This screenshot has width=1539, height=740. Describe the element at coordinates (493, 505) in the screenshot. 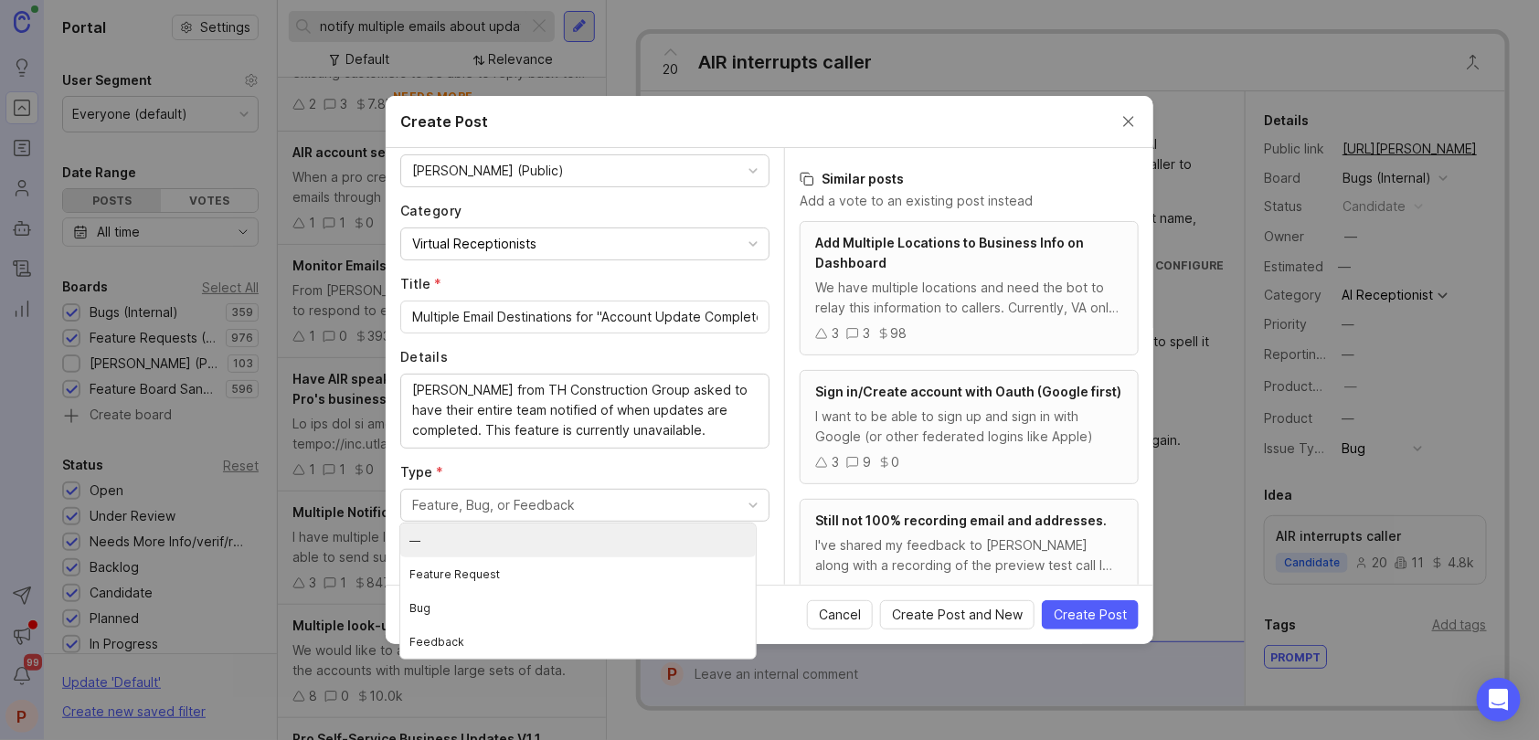

I see `div: Feature, Bug, or Feedback` at that location.